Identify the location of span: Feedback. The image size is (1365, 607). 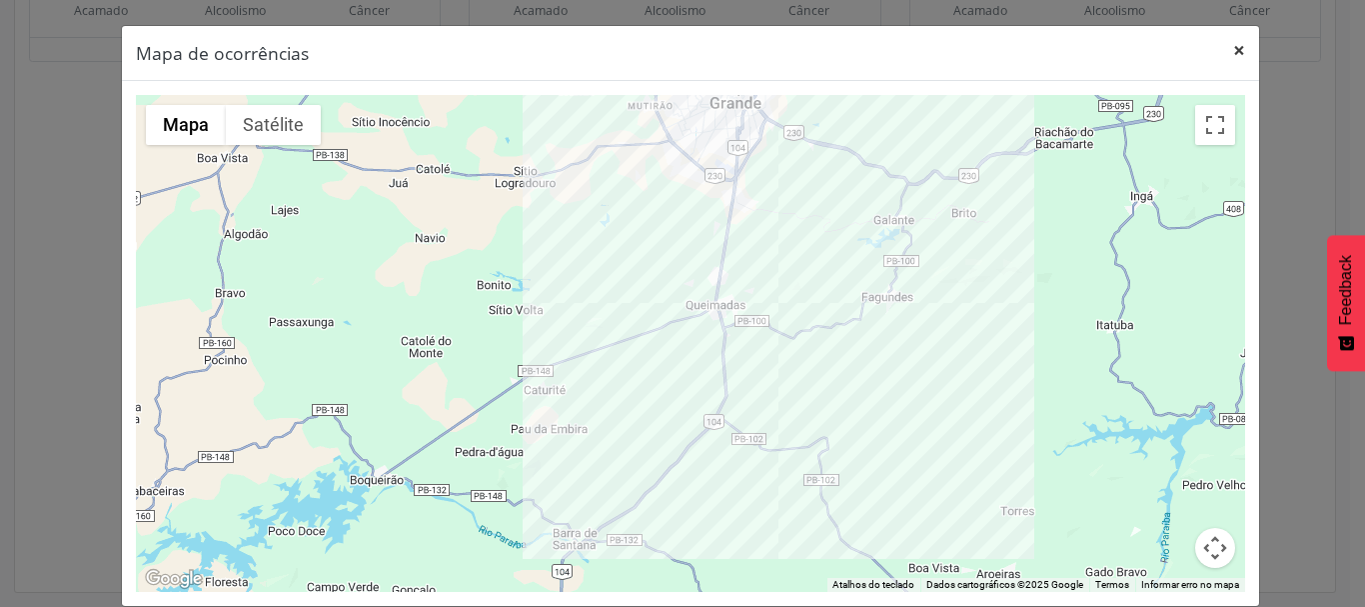
(1346, 290).